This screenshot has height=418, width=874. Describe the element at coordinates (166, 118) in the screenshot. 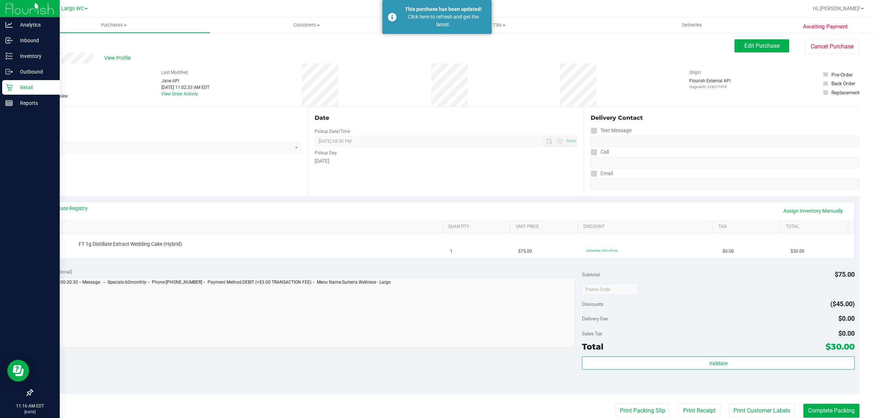

I see `div: Location` at that location.